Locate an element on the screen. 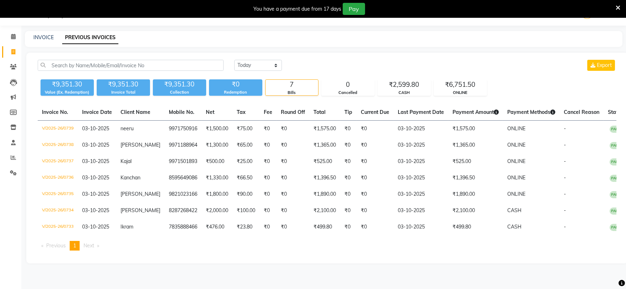 The image size is (626, 289). td: ₹1,330.00 is located at coordinates (217, 178).